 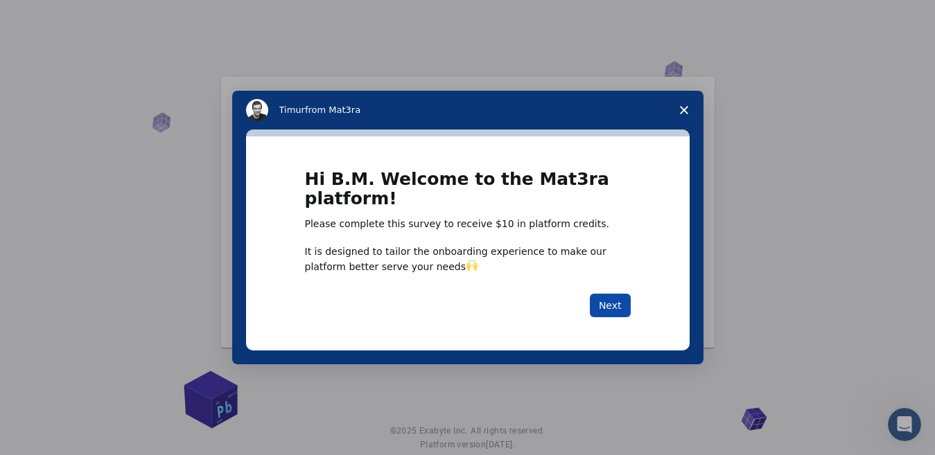 I want to click on div: It is designed to tailor the onboarding experience to make our platform better serve your needs, so click(x=468, y=259).